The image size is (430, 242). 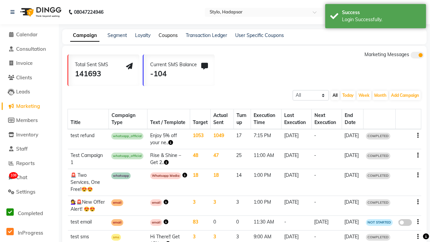 I want to click on div: 141693, so click(x=91, y=74).